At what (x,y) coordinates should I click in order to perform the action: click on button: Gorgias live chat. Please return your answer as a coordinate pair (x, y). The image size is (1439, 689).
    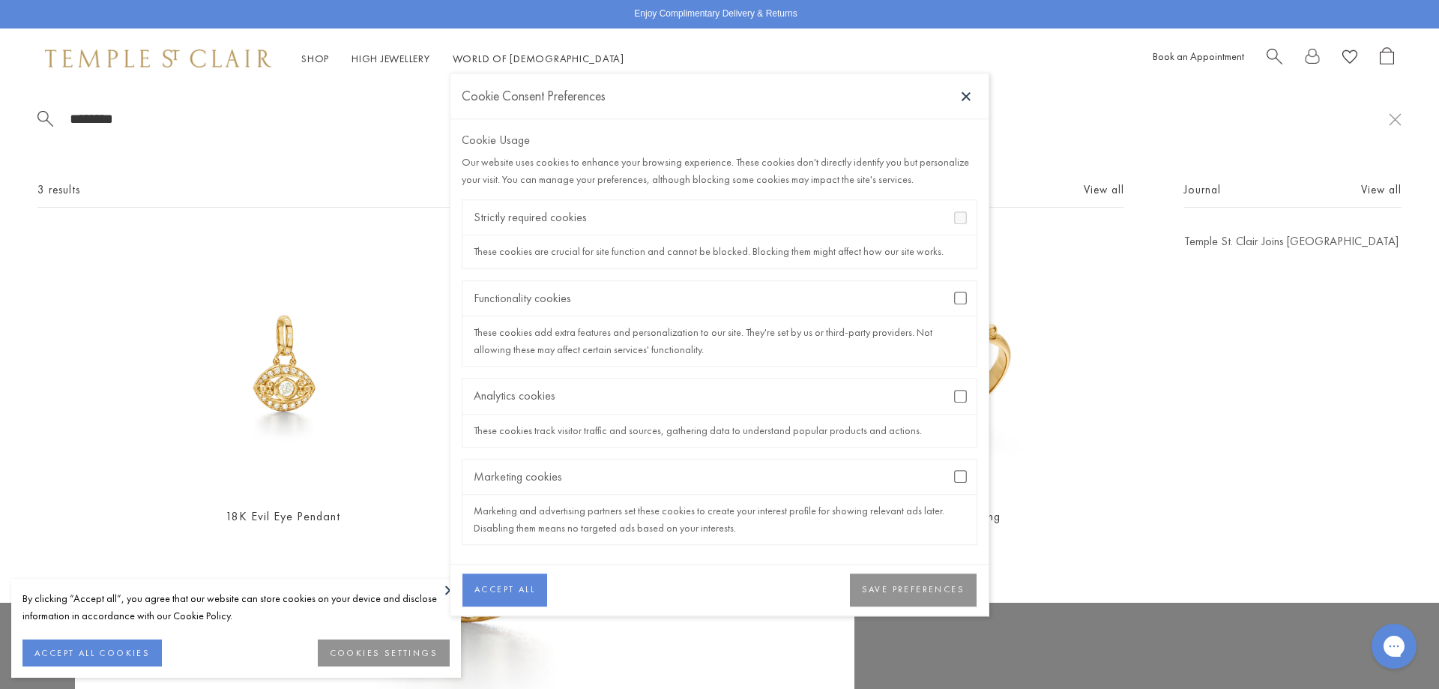
    Looking at the image, I should click on (30, 28).